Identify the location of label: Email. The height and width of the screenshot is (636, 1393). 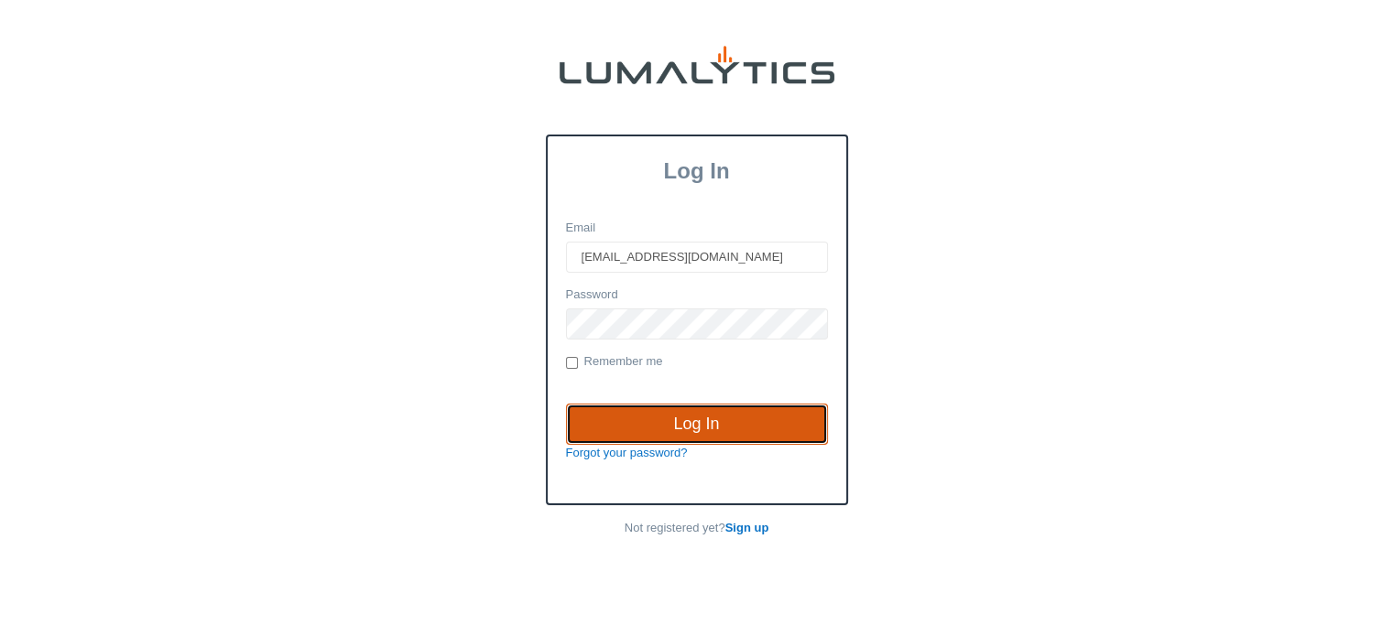
(581, 228).